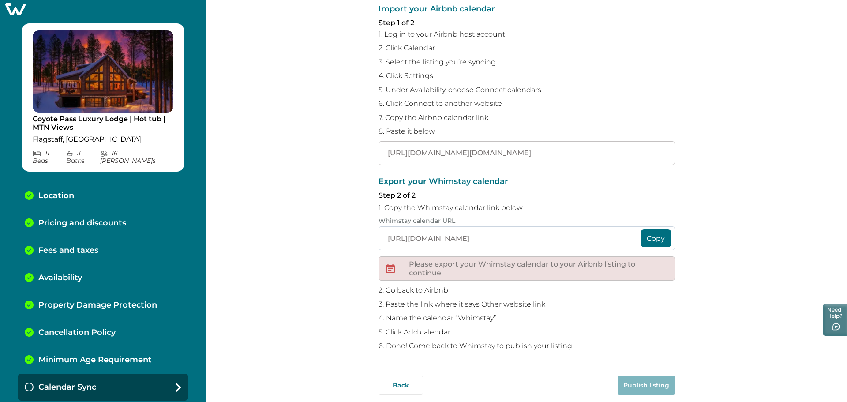 This screenshot has height=402, width=847. Describe the element at coordinates (527, 208) in the screenshot. I see `p: 1. Copy the Whimstay calendar link below` at that location.